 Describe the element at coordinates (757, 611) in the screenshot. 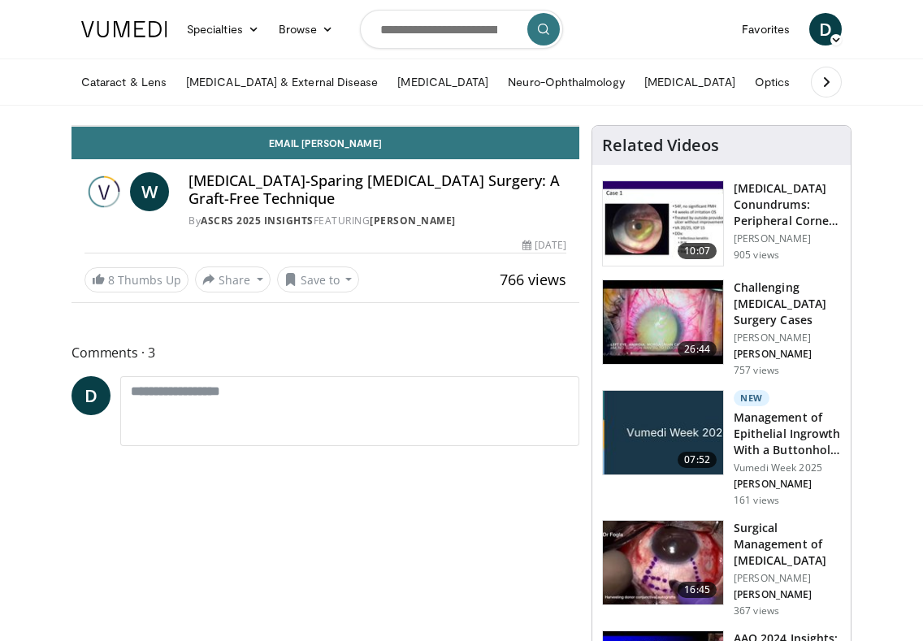

I see `p: 367 views` at that location.